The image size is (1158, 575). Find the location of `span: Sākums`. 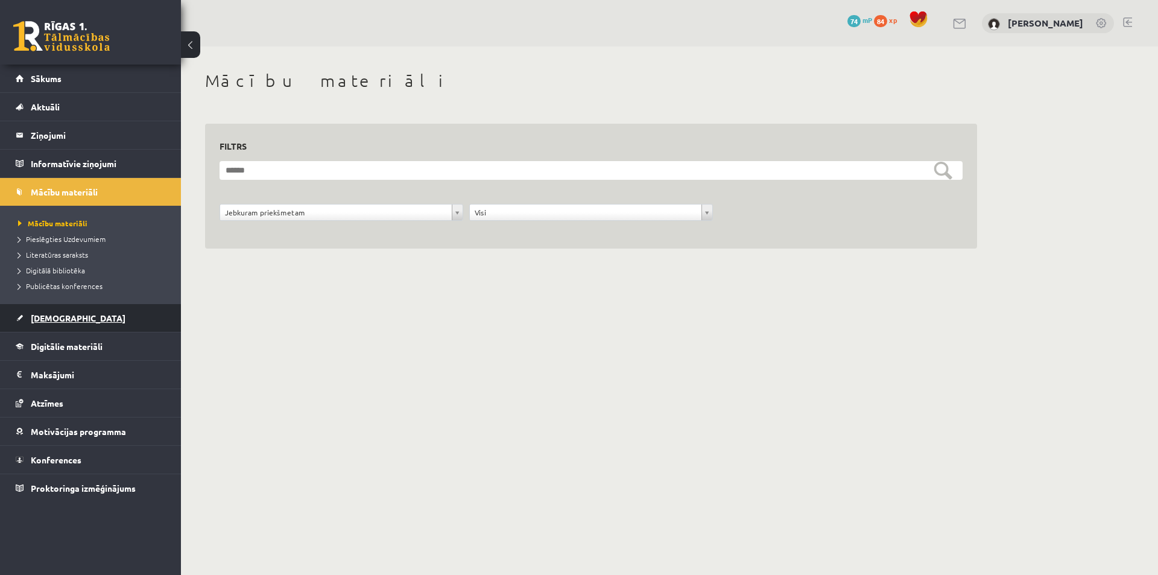

span: Sākums is located at coordinates (46, 78).